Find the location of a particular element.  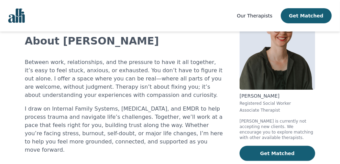

a: Our Therapists is located at coordinates (254, 16).